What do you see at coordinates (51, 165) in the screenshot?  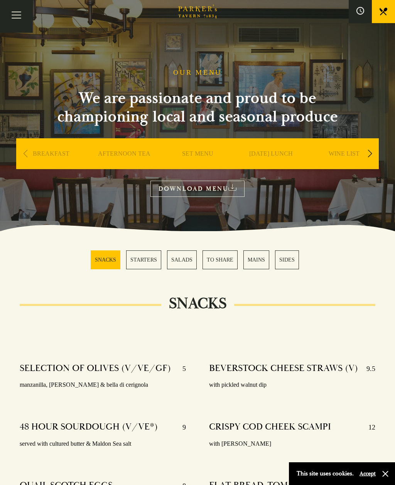 I see `a: BREAKFAST` at bounding box center [51, 165].